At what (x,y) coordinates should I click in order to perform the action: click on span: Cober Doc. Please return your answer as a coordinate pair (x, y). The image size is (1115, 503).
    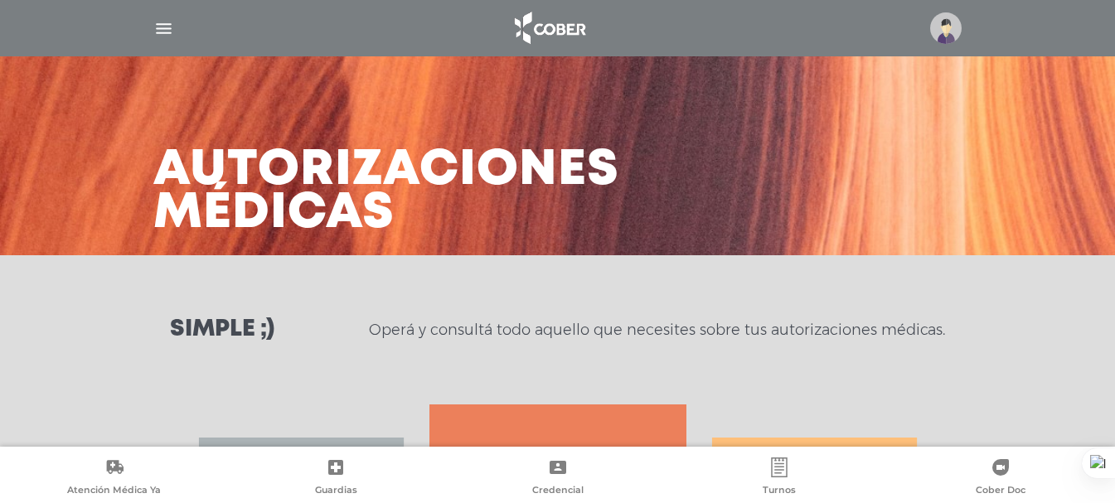
    Looking at the image, I should click on (1000, 491).